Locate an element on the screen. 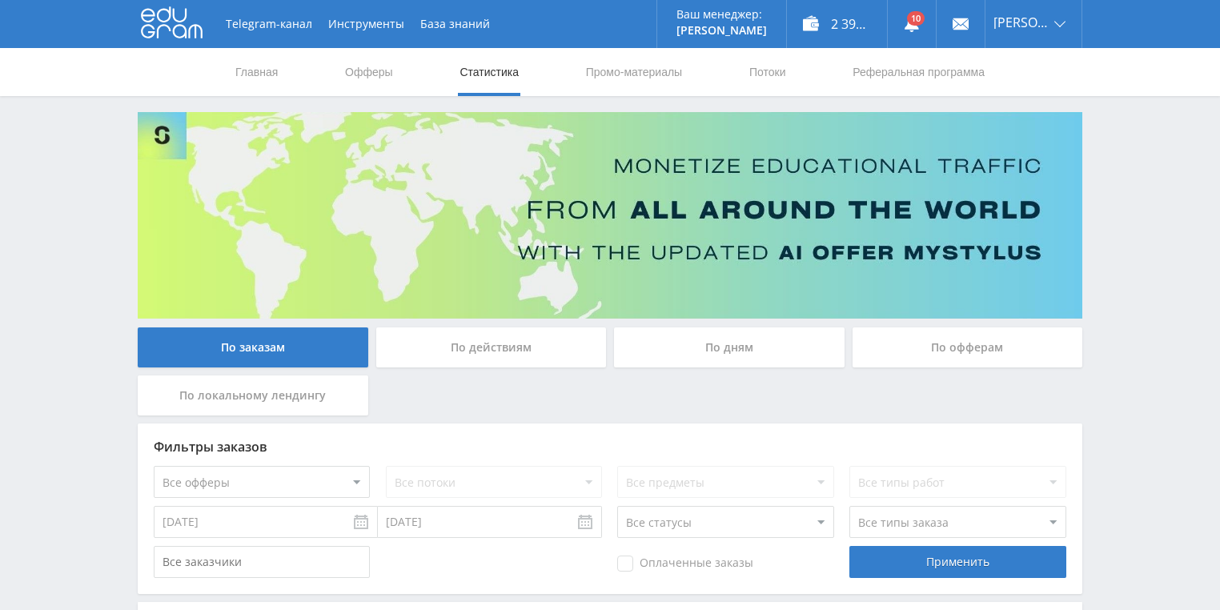  div: Применить is located at coordinates (957, 562).